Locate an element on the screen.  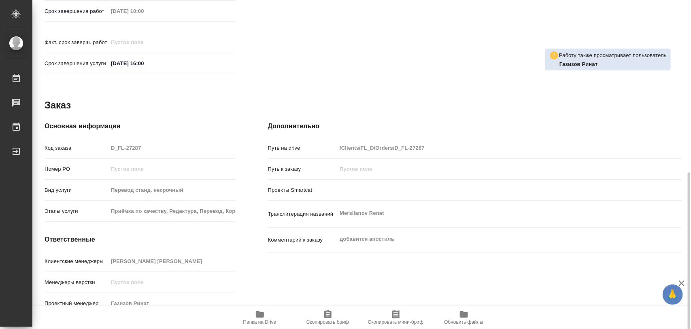
button: Скопировать бриф is located at coordinates (328, 318).